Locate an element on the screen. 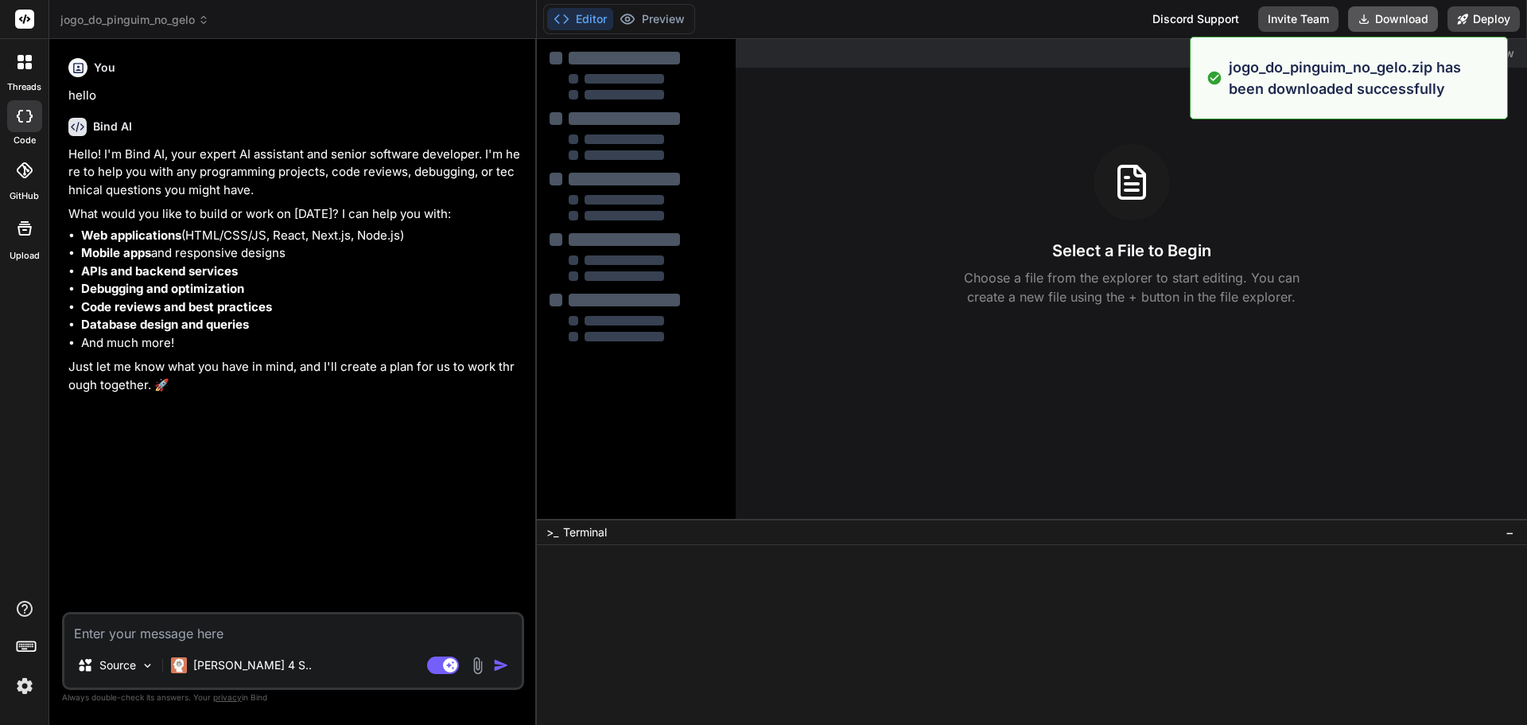  img: icon is located at coordinates (501, 665).